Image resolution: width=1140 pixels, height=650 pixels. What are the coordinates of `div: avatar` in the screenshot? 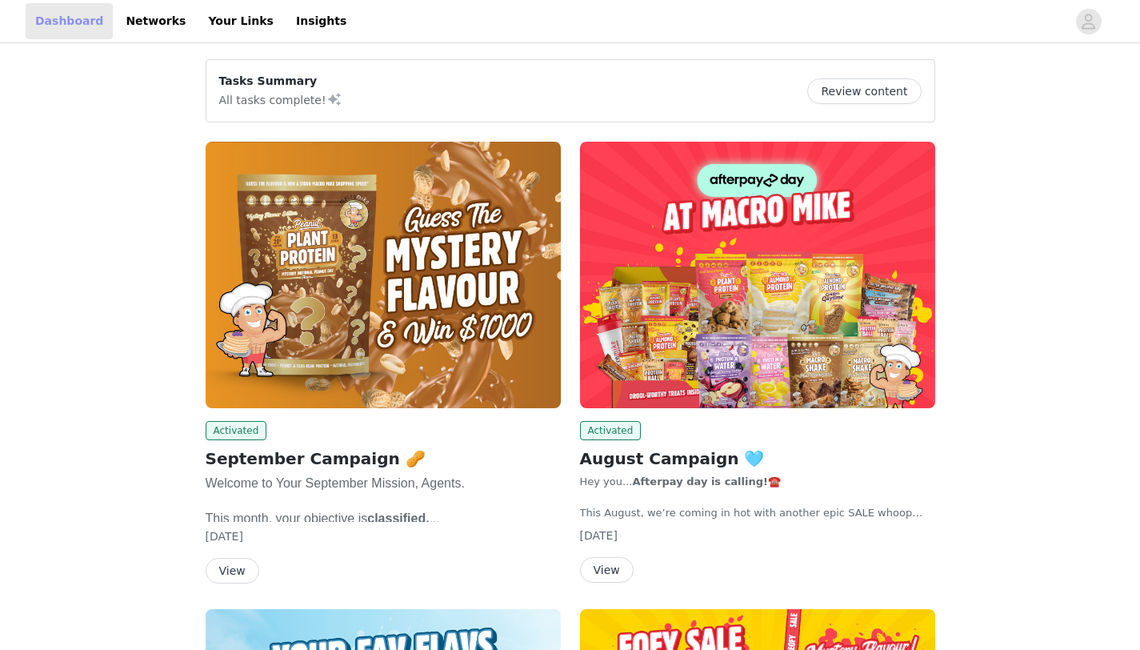 It's located at (1088, 22).